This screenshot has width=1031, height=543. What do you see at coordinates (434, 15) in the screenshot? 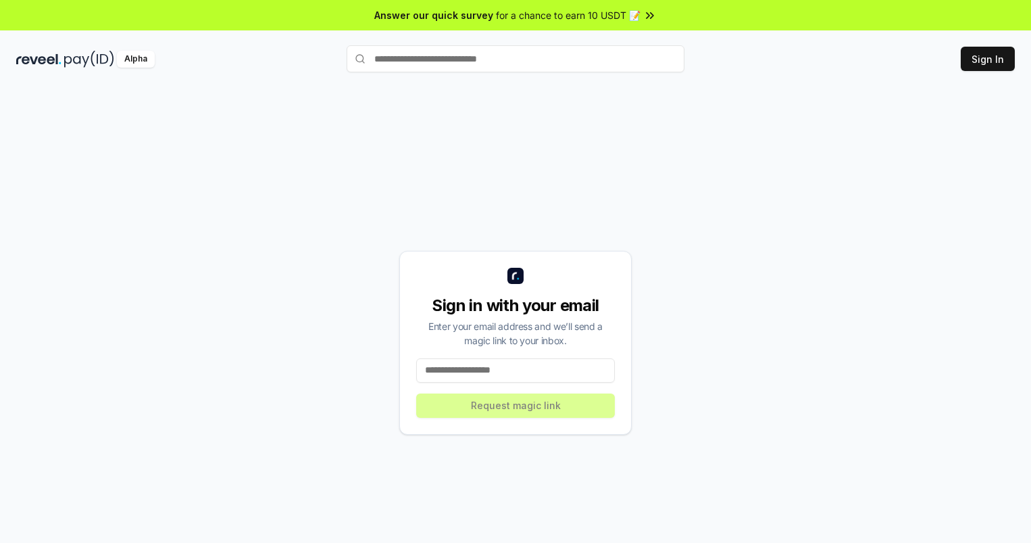
I see `span: Answer our quick survey` at bounding box center [434, 15].